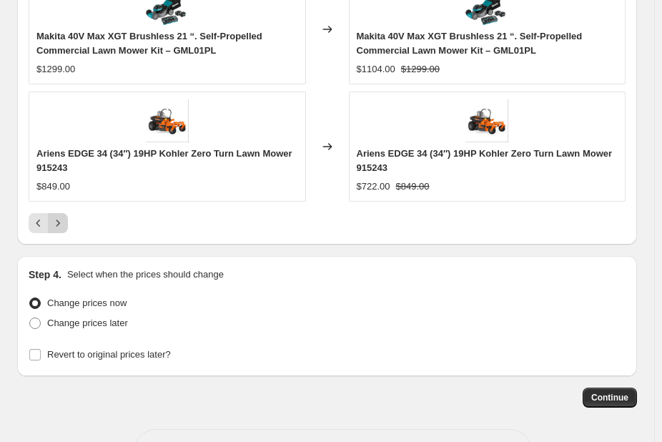 The width and height of the screenshot is (662, 442). I want to click on strike: $849.00, so click(413, 187).